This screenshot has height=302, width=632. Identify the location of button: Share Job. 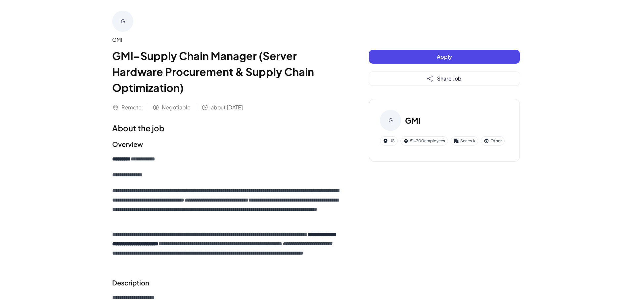
(444, 78).